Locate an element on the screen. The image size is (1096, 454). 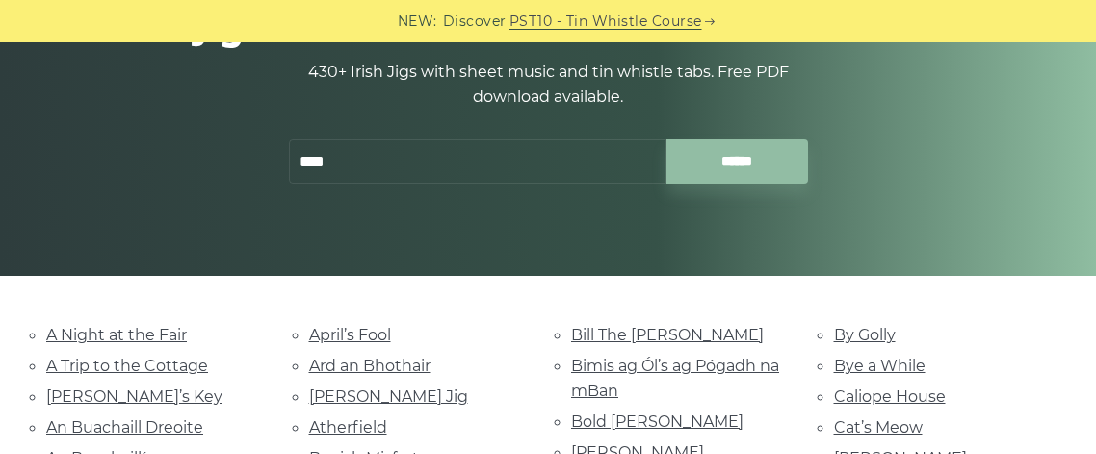
a: PST10 - Tin Whistle Course is located at coordinates (606, 21).